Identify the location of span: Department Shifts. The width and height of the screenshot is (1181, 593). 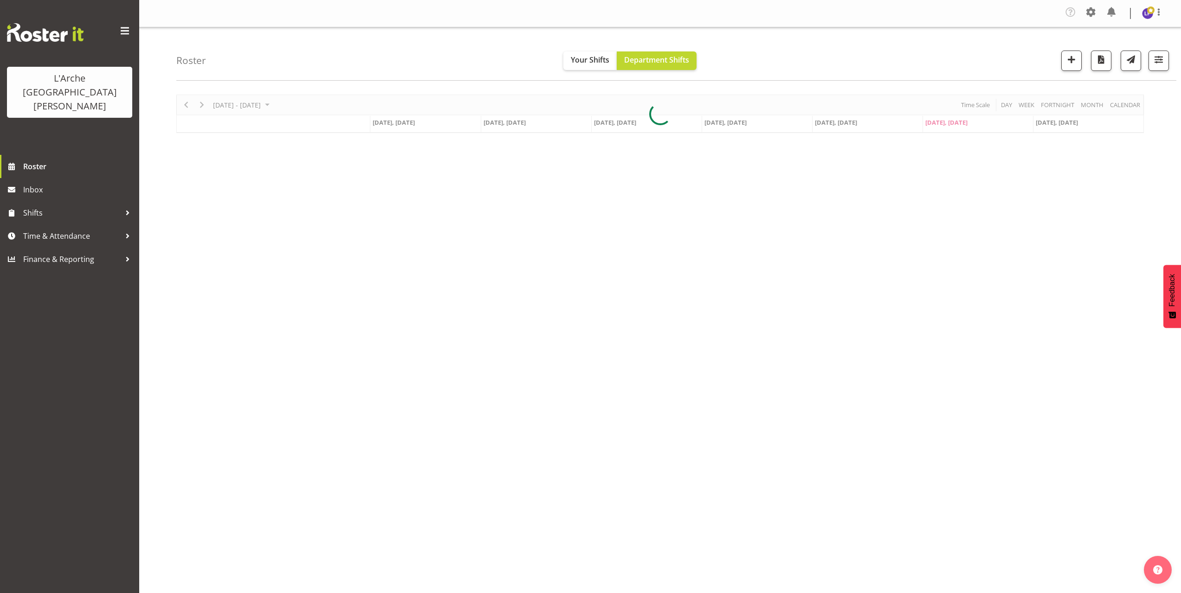
(656, 60).